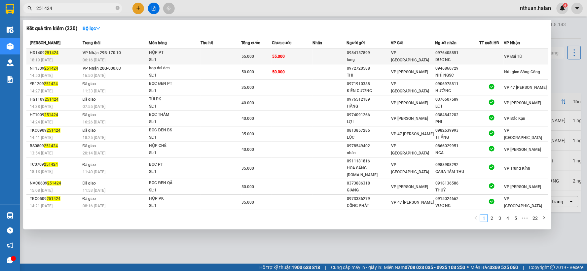  What do you see at coordinates (55, 68) in the screenshot?
I see `div: NT1309` at bounding box center [55, 68].